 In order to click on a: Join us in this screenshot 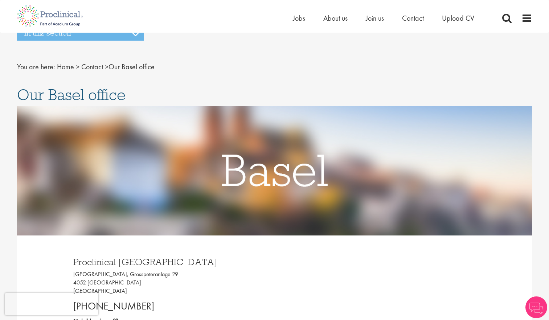, I will do `click(375, 18)`.